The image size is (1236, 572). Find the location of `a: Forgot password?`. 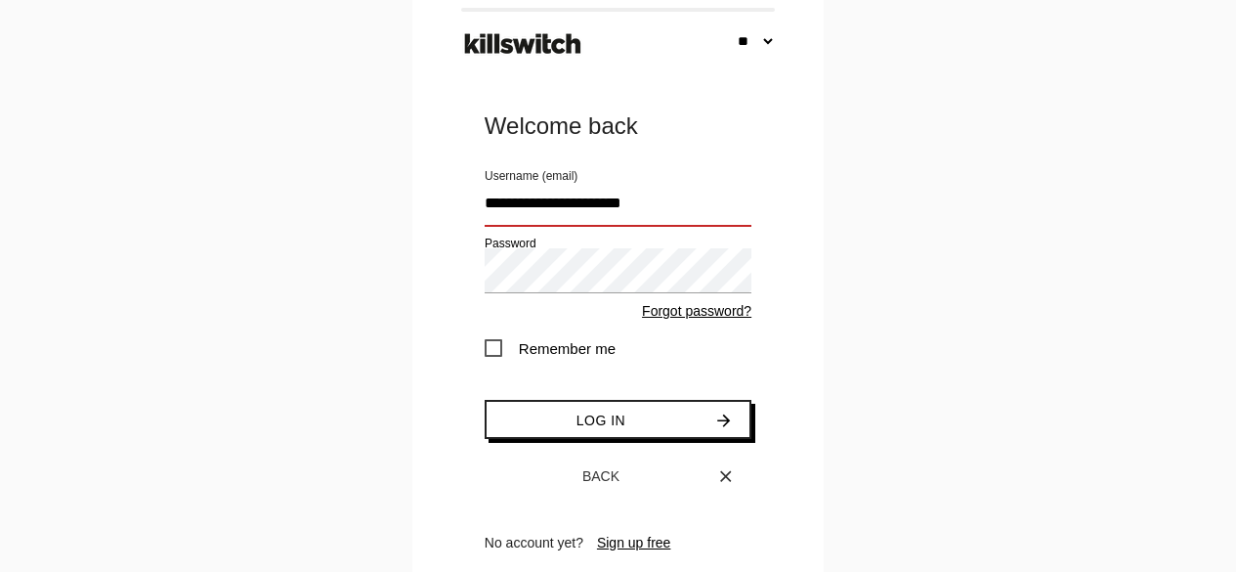

a: Forgot password? is located at coordinates (697, 311).